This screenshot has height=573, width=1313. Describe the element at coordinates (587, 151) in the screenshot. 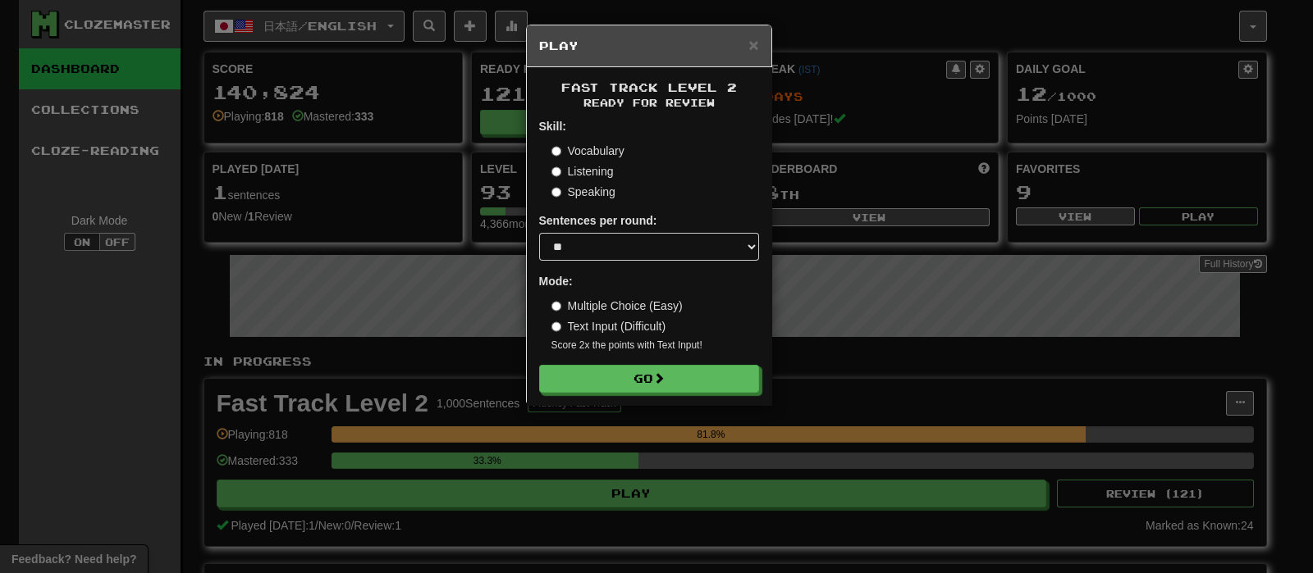

I see `label: Vocabulary` at that location.